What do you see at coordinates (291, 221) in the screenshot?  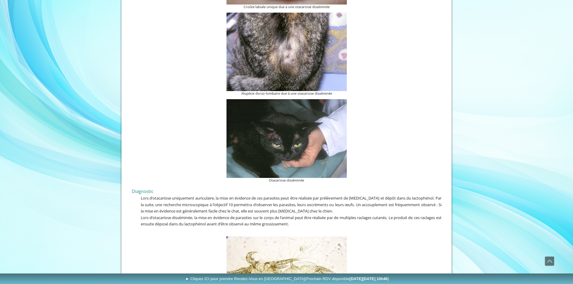 I see `span: Lors d’otacariose disséminée, la mise en évidence de parasites sur le corps de l’animal peut être...` at bounding box center [291, 221].